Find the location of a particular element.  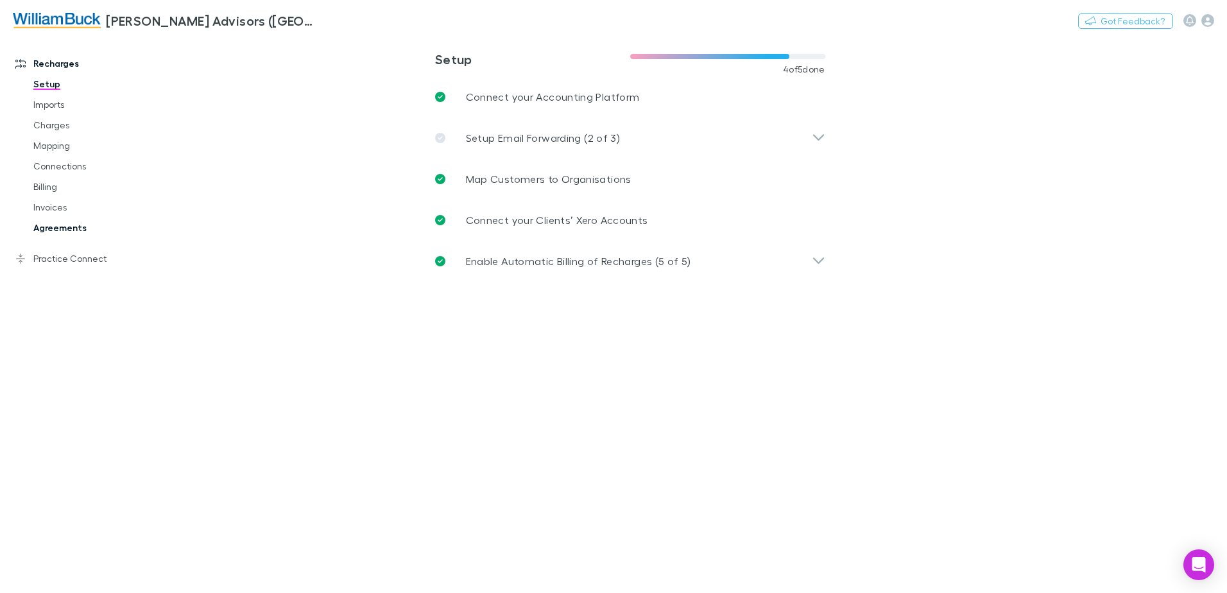

p: Setup Email Forwarding (2 of 3) is located at coordinates (543, 138).